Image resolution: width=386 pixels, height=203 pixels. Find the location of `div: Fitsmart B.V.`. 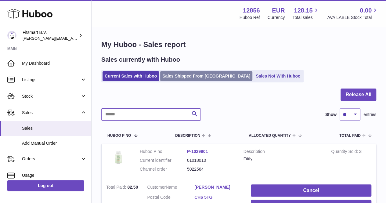

div: Fitsmart B.V. is located at coordinates (50, 35).